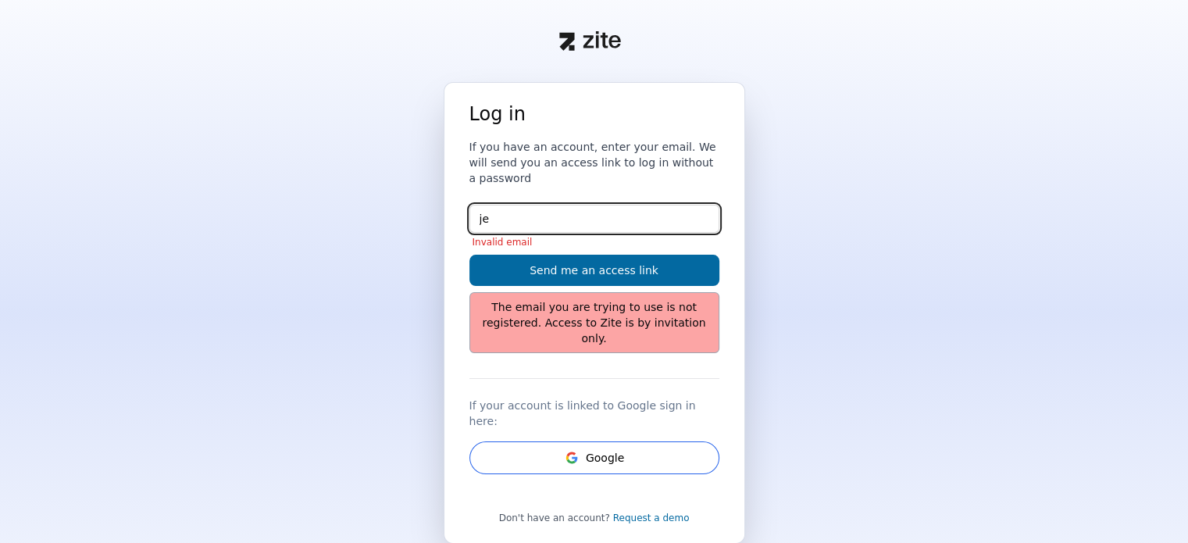 The height and width of the screenshot is (543, 1188). Describe the element at coordinates (594, 518) in the screenshot. I see `div: Don't have an account?` at that location.